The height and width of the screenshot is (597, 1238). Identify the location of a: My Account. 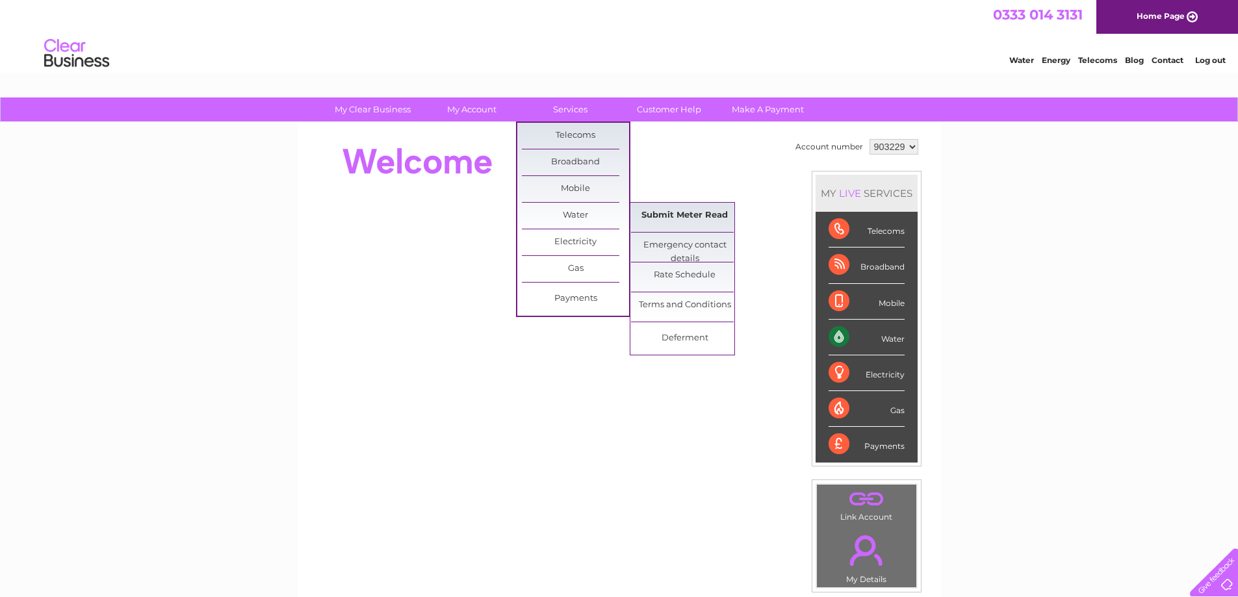
(471, 109).